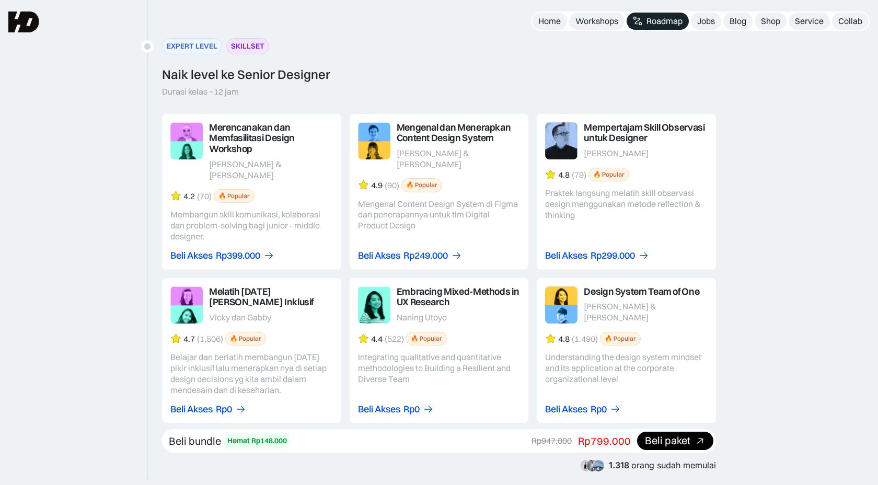  Describe the element at coordinates (613, 256) in the screenshot. I see `div: Rp299.000` at that location.